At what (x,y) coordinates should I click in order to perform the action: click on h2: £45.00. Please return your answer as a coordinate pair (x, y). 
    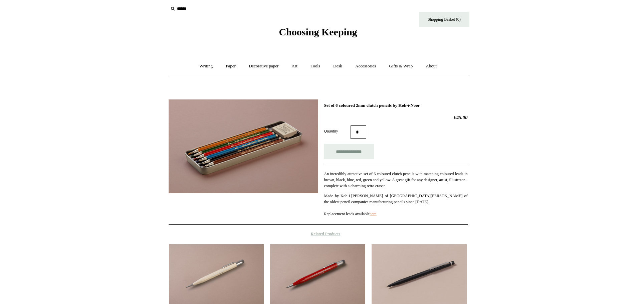
    Looking at the image, I should click on (395, 117).